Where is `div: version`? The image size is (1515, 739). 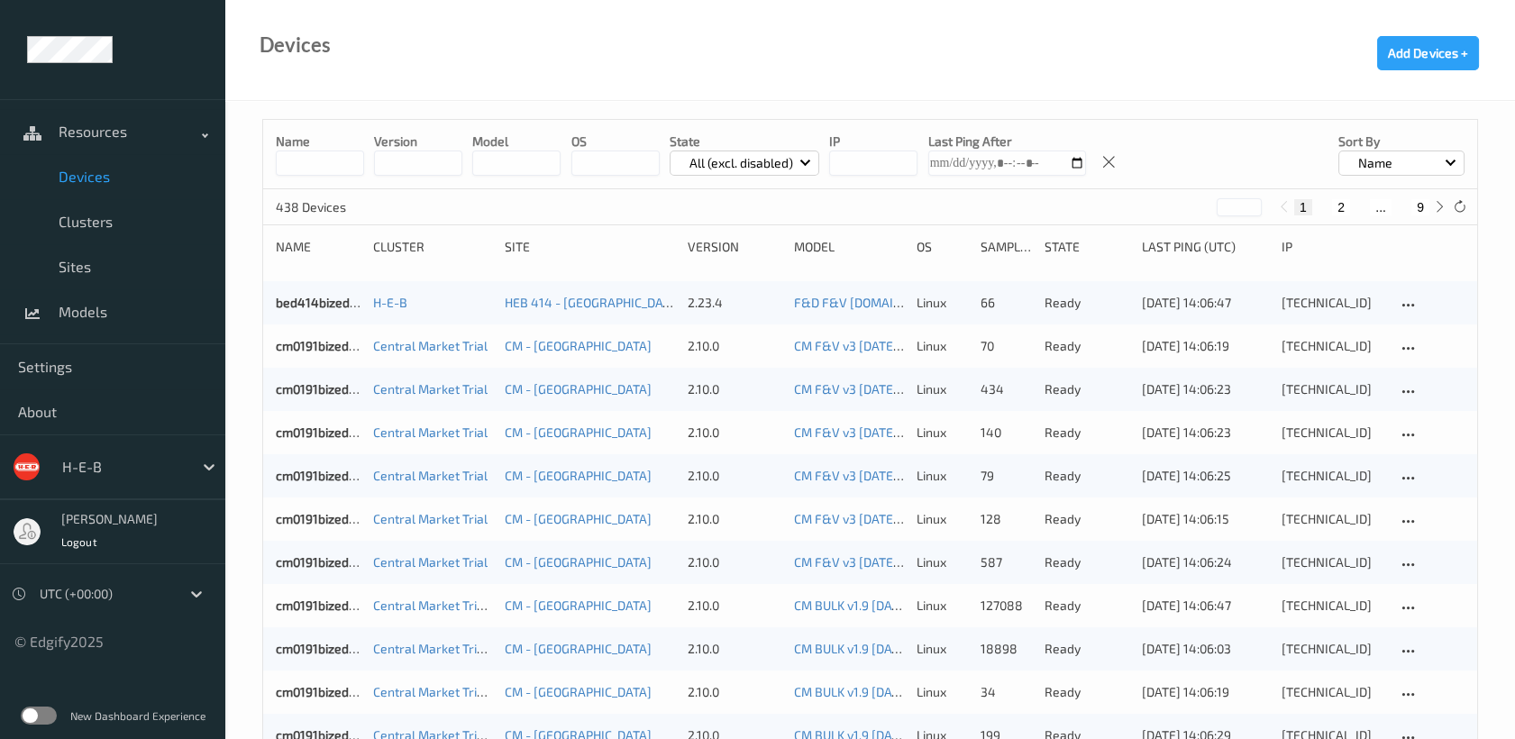
div: version is located at coordinates (734, 247).